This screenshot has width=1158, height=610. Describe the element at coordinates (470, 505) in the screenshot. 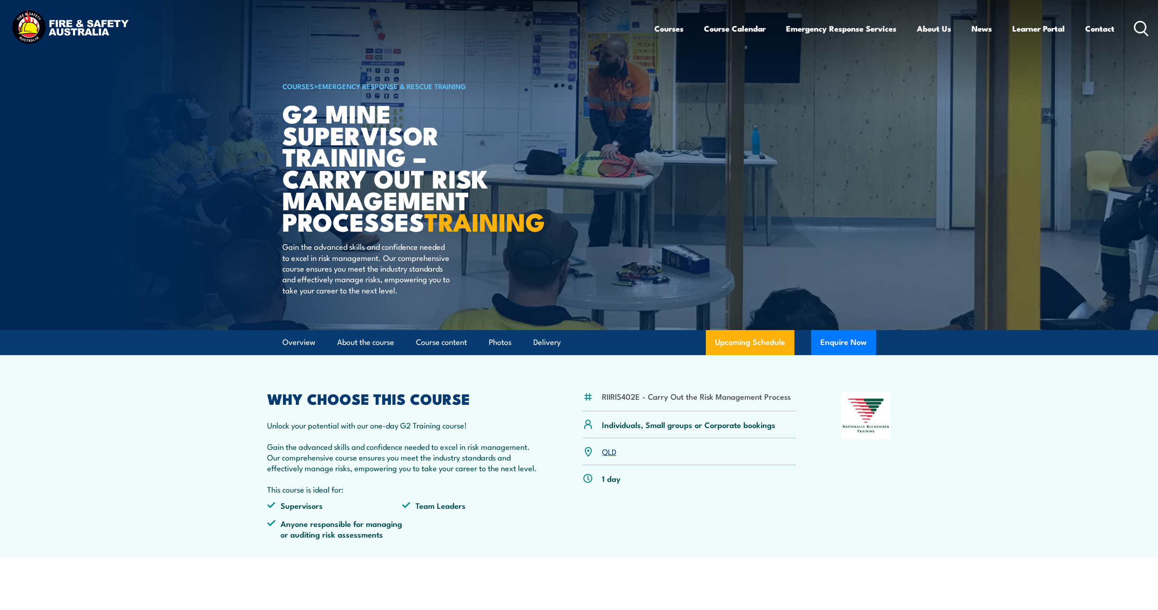

I see `li: Team Leaders` at that location.